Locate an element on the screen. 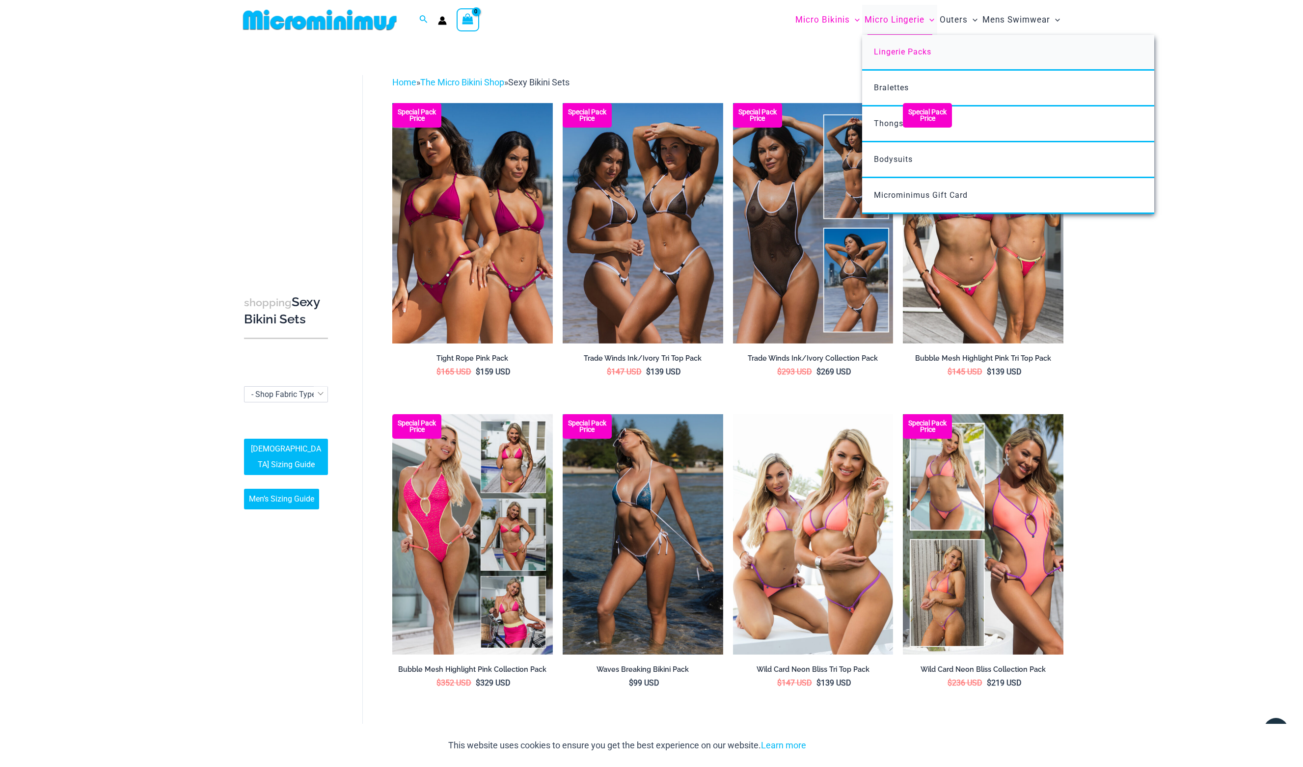  a: Wild Card Neon Bliss Collection Pack is located at coordinates (983, 672).